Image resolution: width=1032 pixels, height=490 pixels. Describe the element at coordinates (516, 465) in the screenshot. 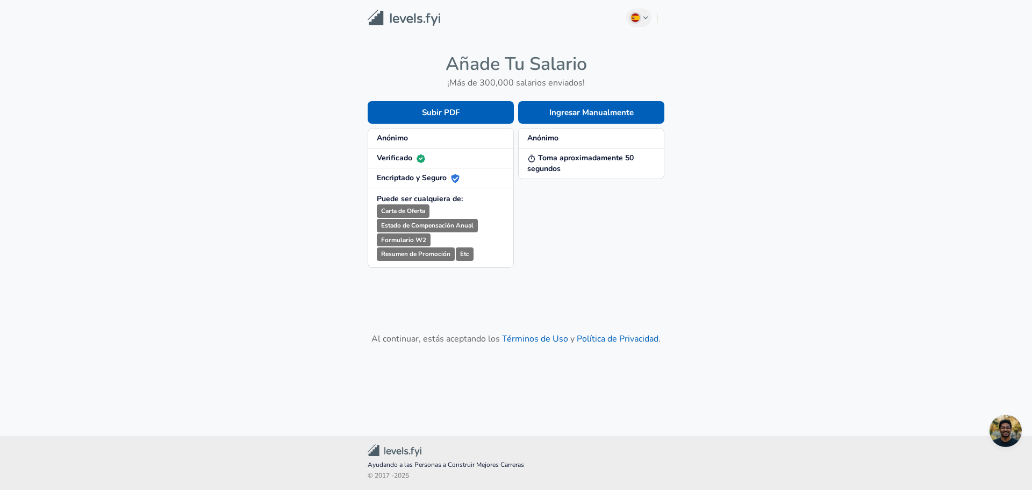

I see `span: Ayudando a las Personas a Construir Mejores Carreras` at that location.